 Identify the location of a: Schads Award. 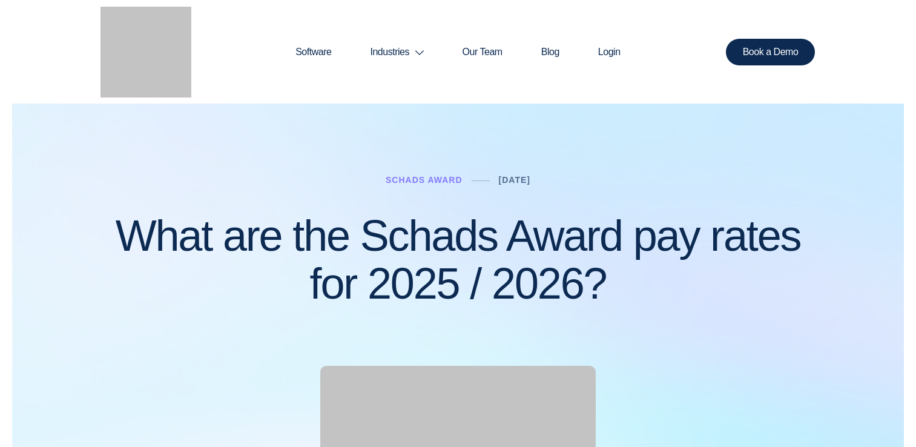
(424, 180).